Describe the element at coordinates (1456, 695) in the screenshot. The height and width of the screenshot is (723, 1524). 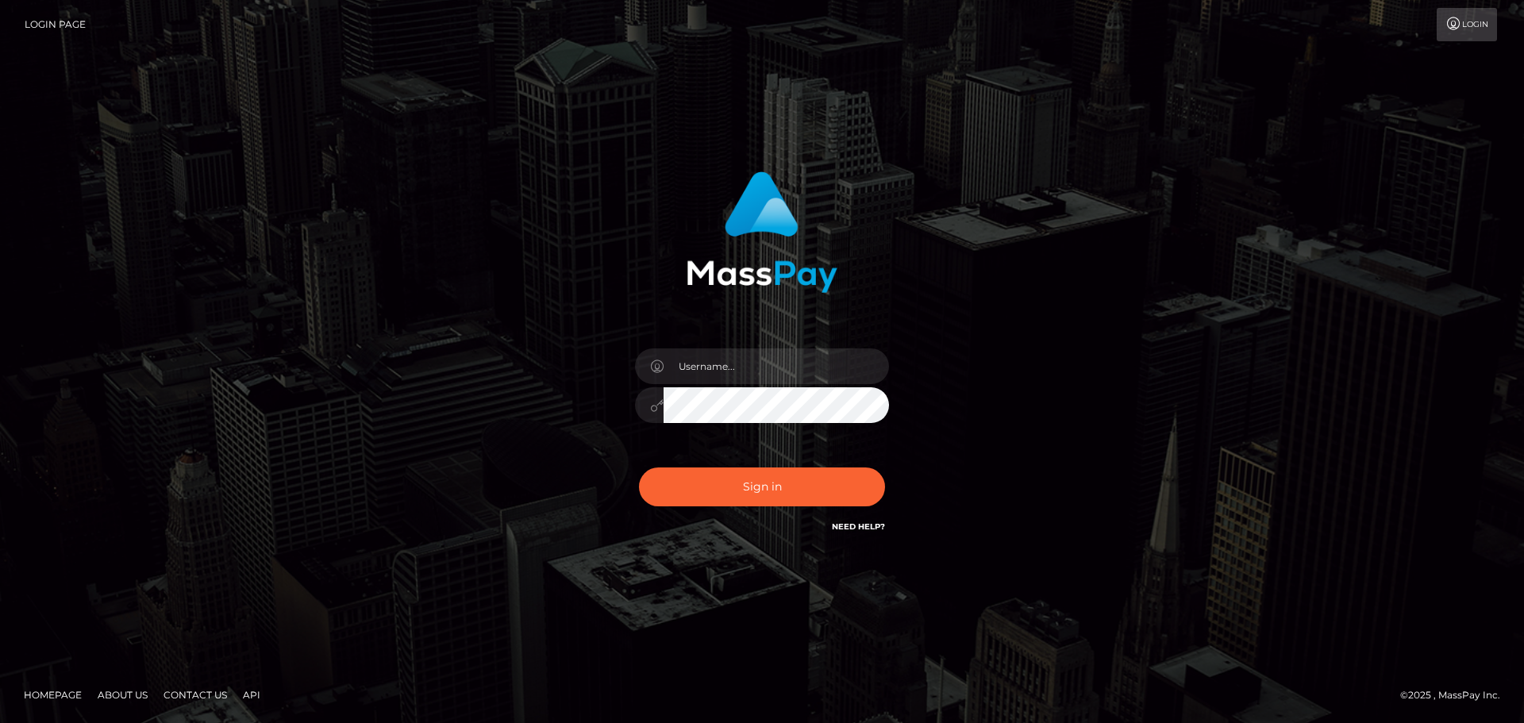
I see `div: © 2025 , MassPay Inc.` at that location.